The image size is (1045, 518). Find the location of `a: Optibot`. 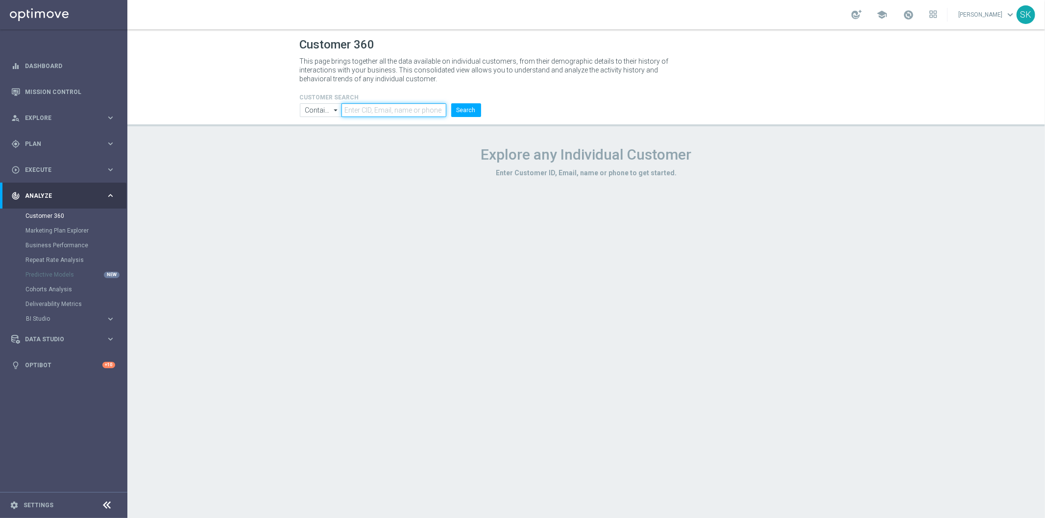

a: Optibot is located at coordinates (64, 365).